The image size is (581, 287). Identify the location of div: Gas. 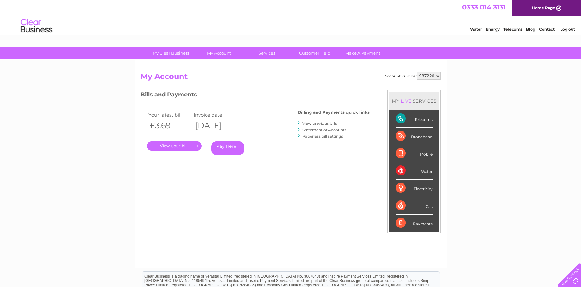
(414, 206).